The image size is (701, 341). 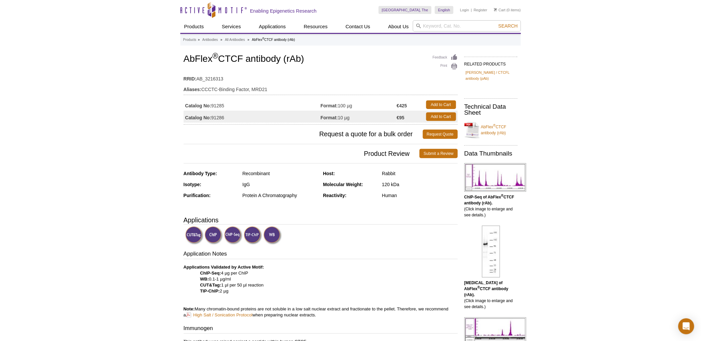 I want to click on img: AbFlex<sup>®</sup> CTCF antibody (rAb) tested by ChIP-Seq., so click(x=495, y=178).